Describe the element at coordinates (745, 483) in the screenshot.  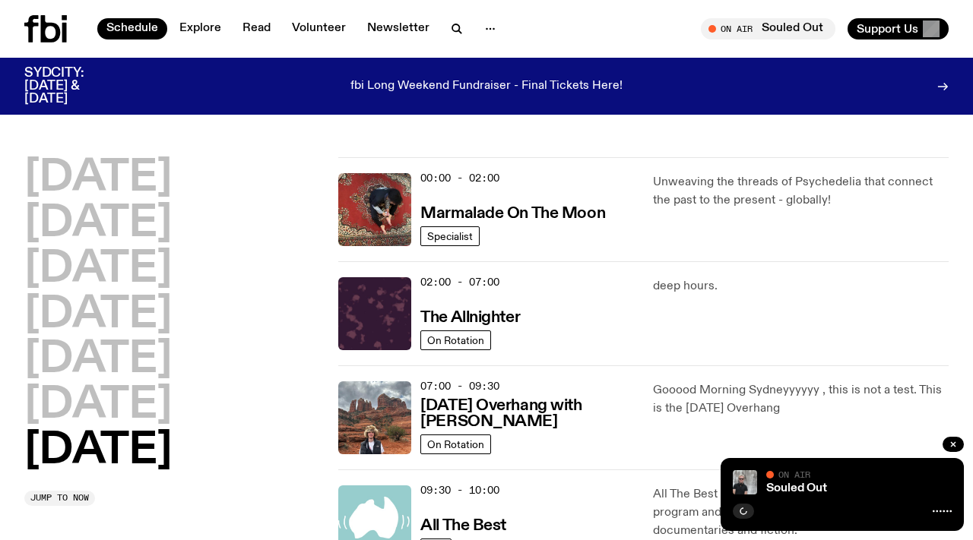
I see `img: Stephen looks directly at the camera, wearing a black tee, black sunglasses and headphones around...` at that location.